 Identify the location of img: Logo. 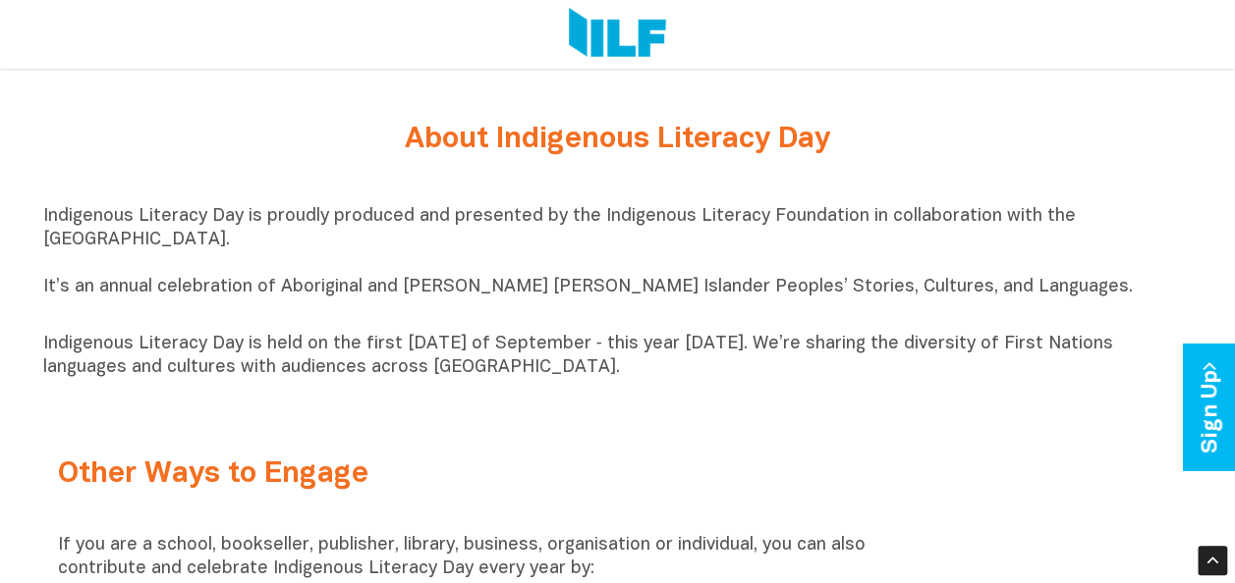
(617, 34).